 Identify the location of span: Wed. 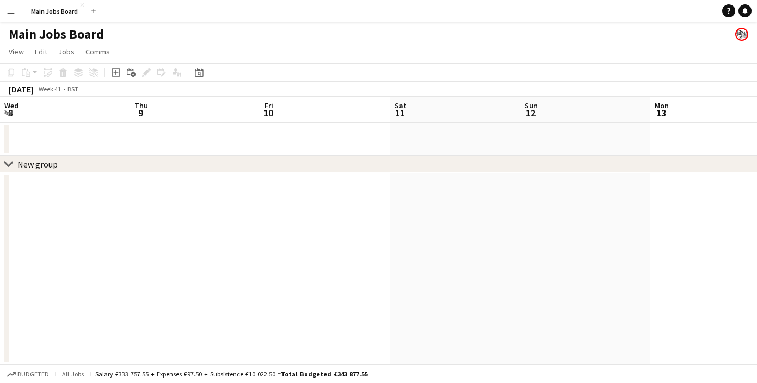
(11, 106).